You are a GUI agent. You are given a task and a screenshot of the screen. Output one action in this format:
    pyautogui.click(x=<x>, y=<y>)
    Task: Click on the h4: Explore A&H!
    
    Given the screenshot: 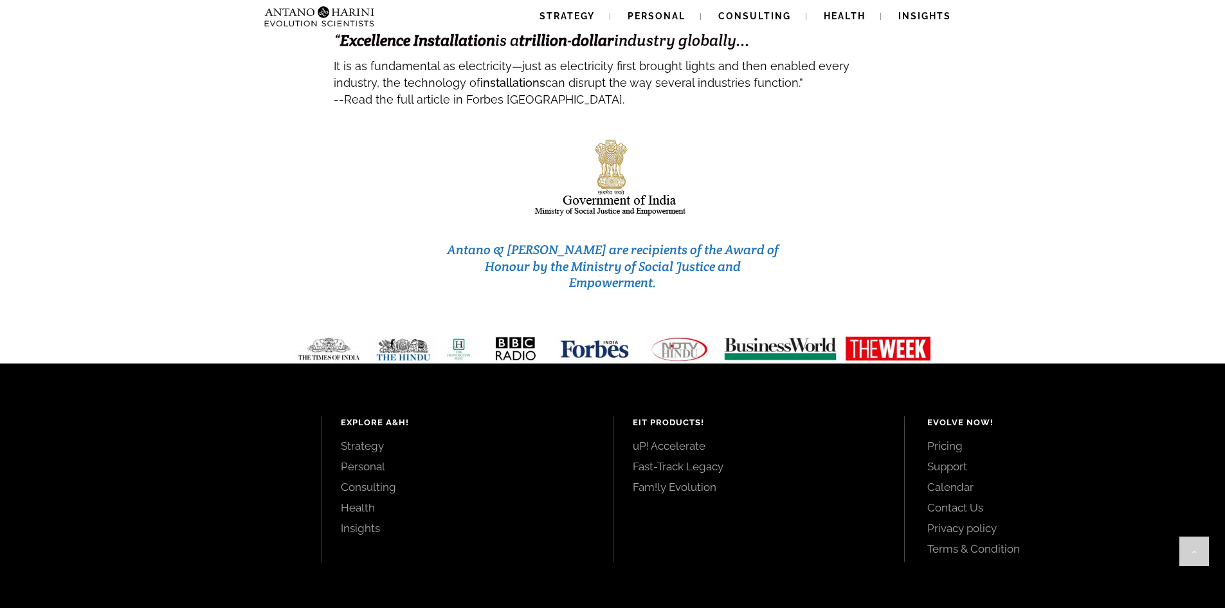 What is the action you would take?
    pyautogui.click(x=467, y=422)
    